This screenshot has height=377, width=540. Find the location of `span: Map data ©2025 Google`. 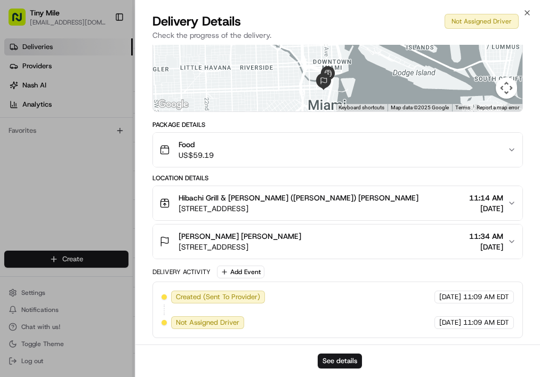

span: Map data ©2025 Google is located at coordinates (419, 107).